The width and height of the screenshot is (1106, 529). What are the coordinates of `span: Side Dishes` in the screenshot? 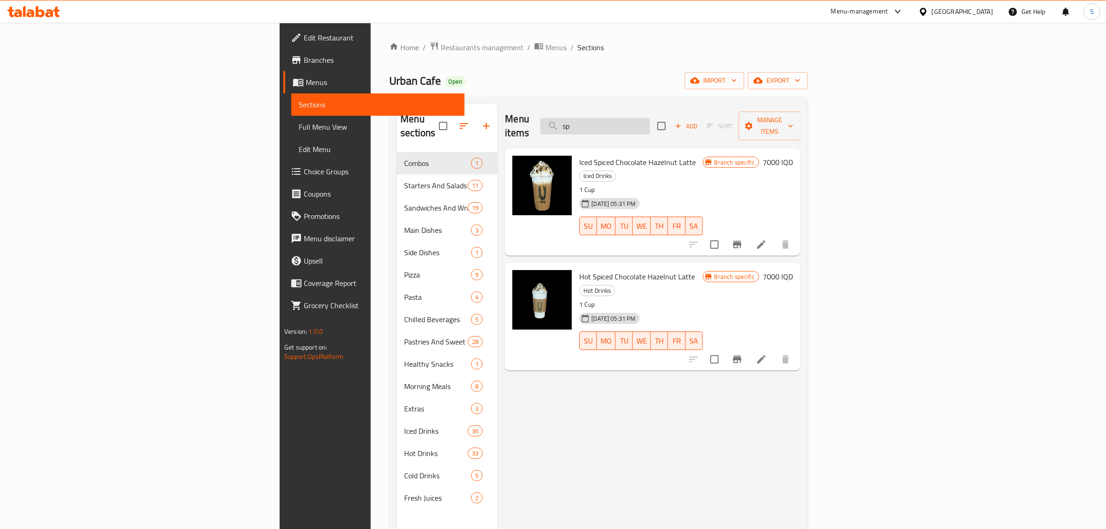 It's located at (438, 252).